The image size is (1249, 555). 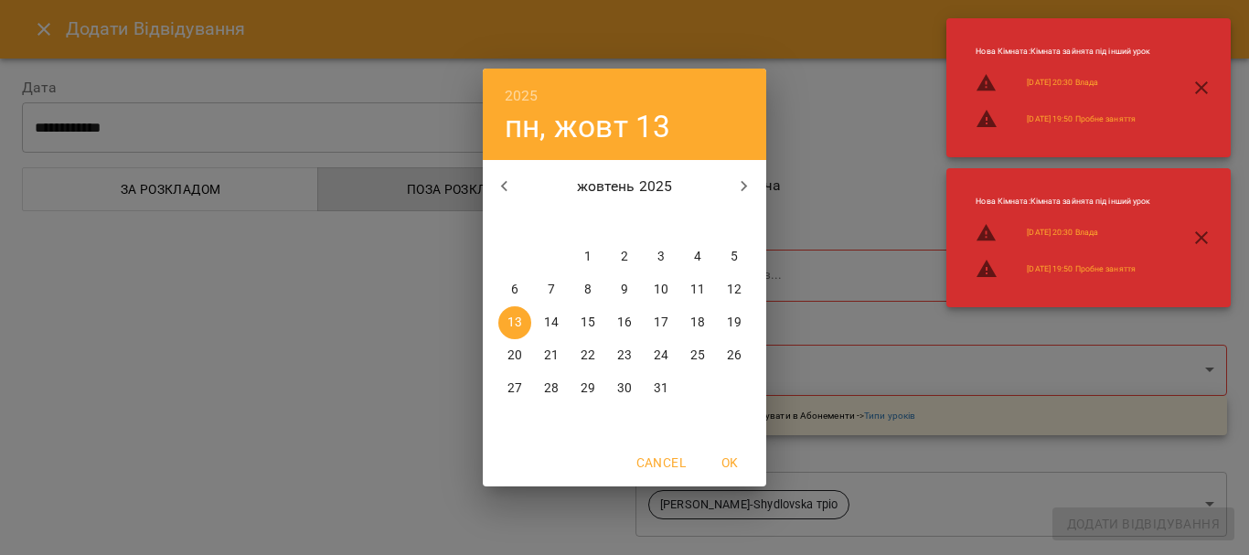 I want to click on span: Cancel, so click(x=661, y=462).